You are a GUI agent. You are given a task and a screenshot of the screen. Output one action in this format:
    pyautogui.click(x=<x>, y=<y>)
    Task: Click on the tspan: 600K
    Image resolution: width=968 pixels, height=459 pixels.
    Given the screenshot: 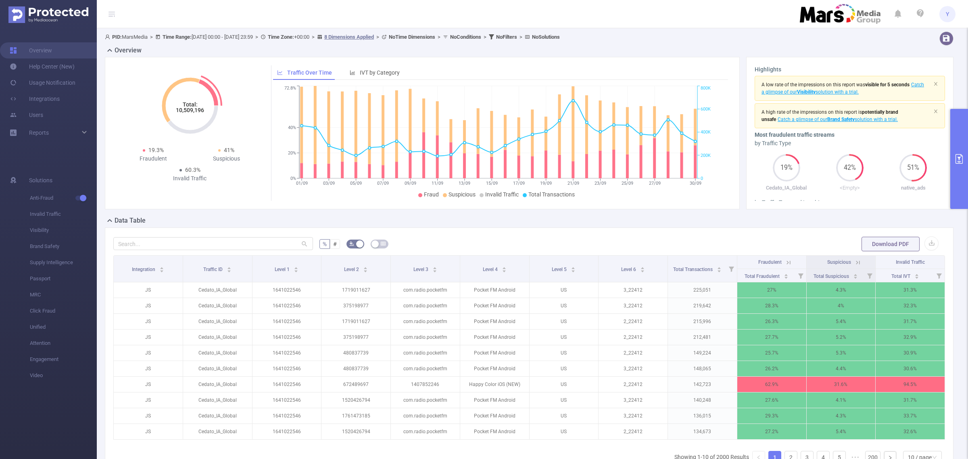 What is the action you would take?
    pyautogui.click(x=705, y=109)
    